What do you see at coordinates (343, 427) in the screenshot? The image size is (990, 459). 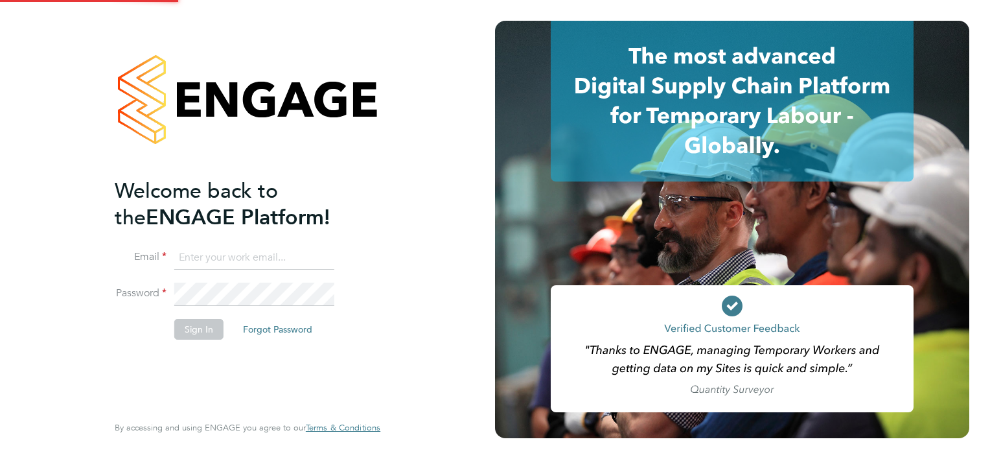 I see `a: Terms & Conditions` at bounding box center [343, 427].